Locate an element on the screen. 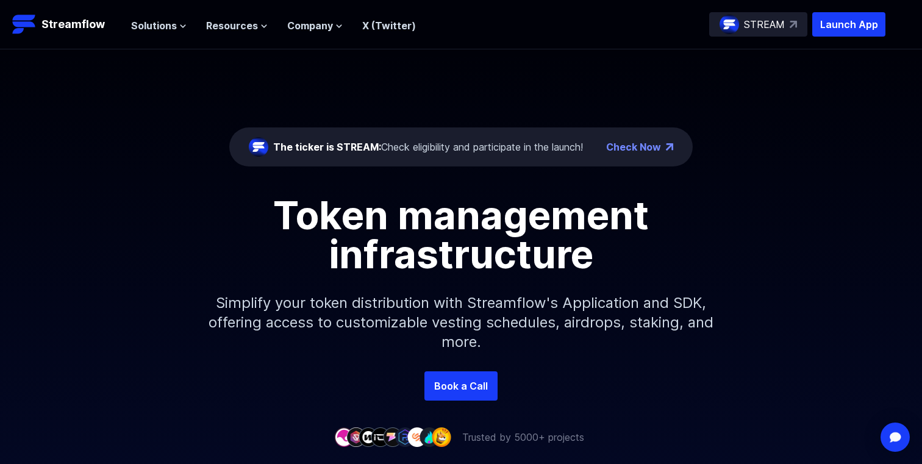  div: Open Intercom Messenger is located at coordinates (895, 437).